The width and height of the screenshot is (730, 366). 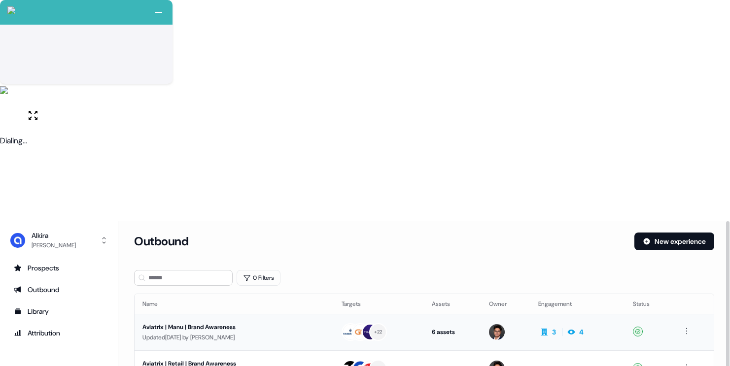 I want to click on a: Go to prospects, so click(x=59, y=268).